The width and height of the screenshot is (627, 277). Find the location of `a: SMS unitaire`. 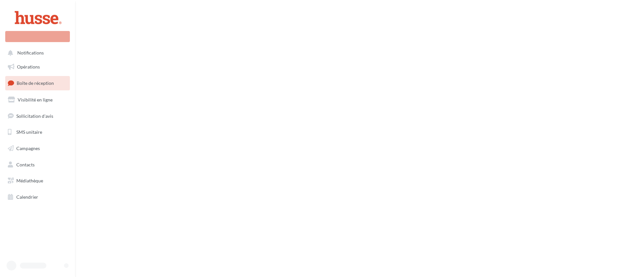

a: SMS unitaire is located at coordinates (38, 132).